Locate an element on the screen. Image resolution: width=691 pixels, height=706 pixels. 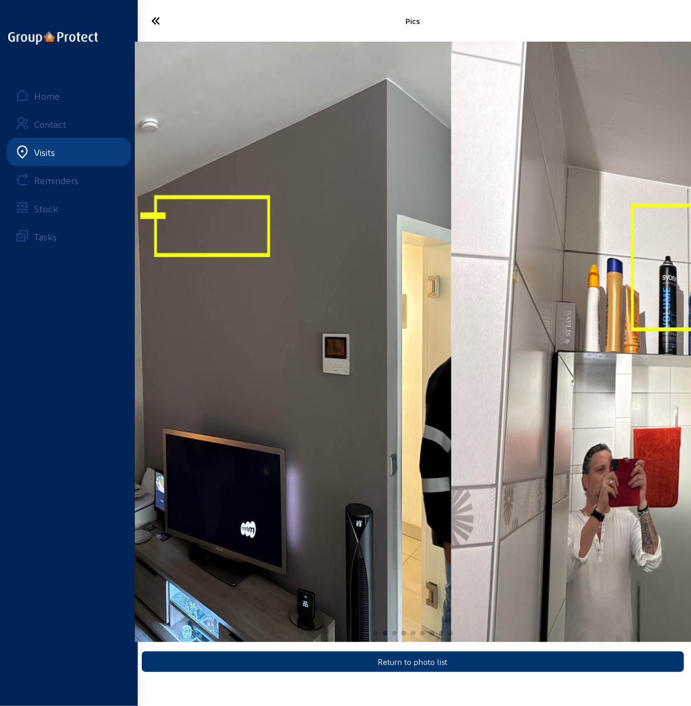
a: Contact is located at coordinates (69, 124).